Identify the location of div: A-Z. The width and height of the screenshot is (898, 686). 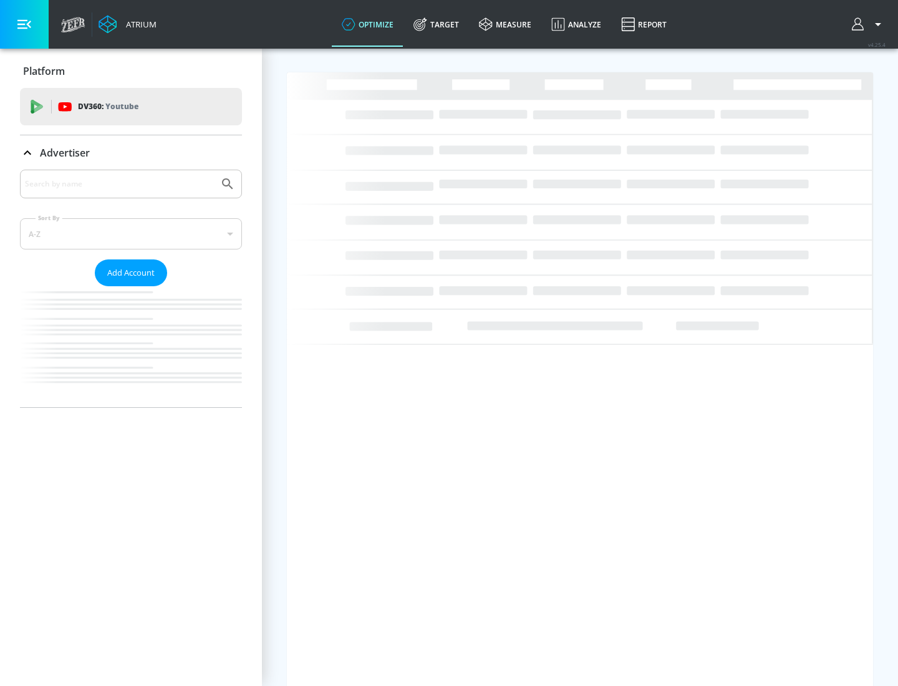
(131, 234).